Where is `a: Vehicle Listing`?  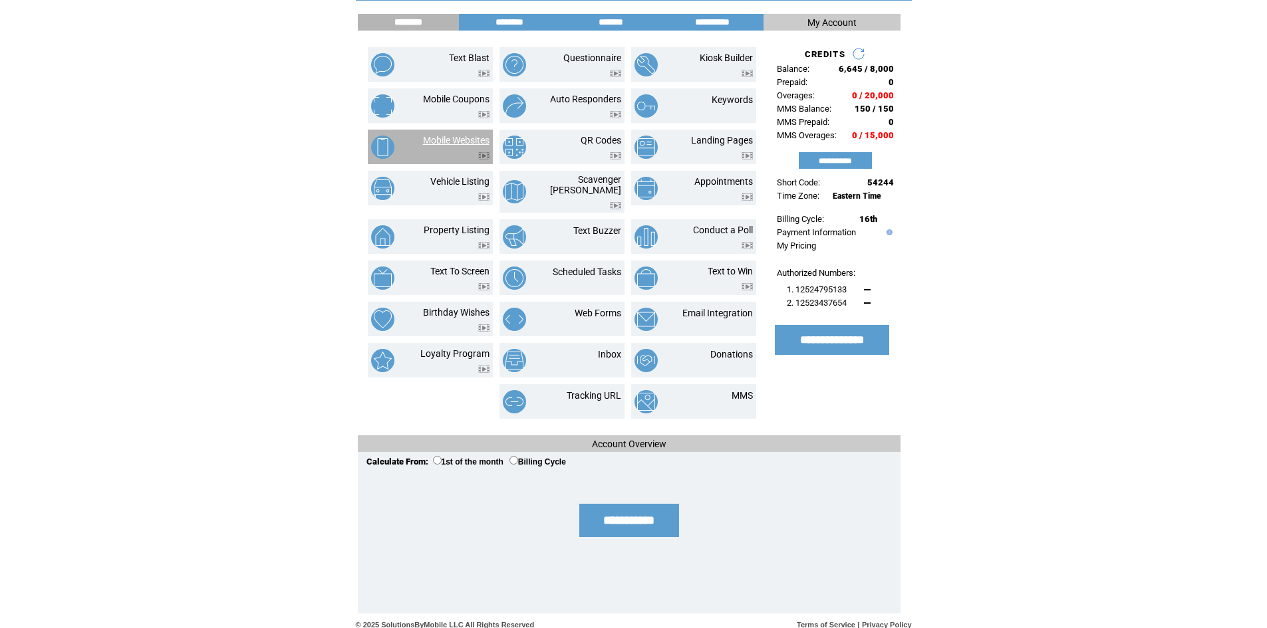
a: Vehicle Listing is located at coordinates (460, 182).